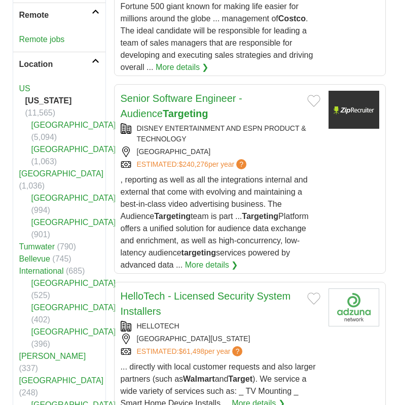 The width and height of the screenshot is (398, 405). What do you see at coordinates (28, 393) in the screenshot?
I see `span: (248)` at bounding box center [28, 393].